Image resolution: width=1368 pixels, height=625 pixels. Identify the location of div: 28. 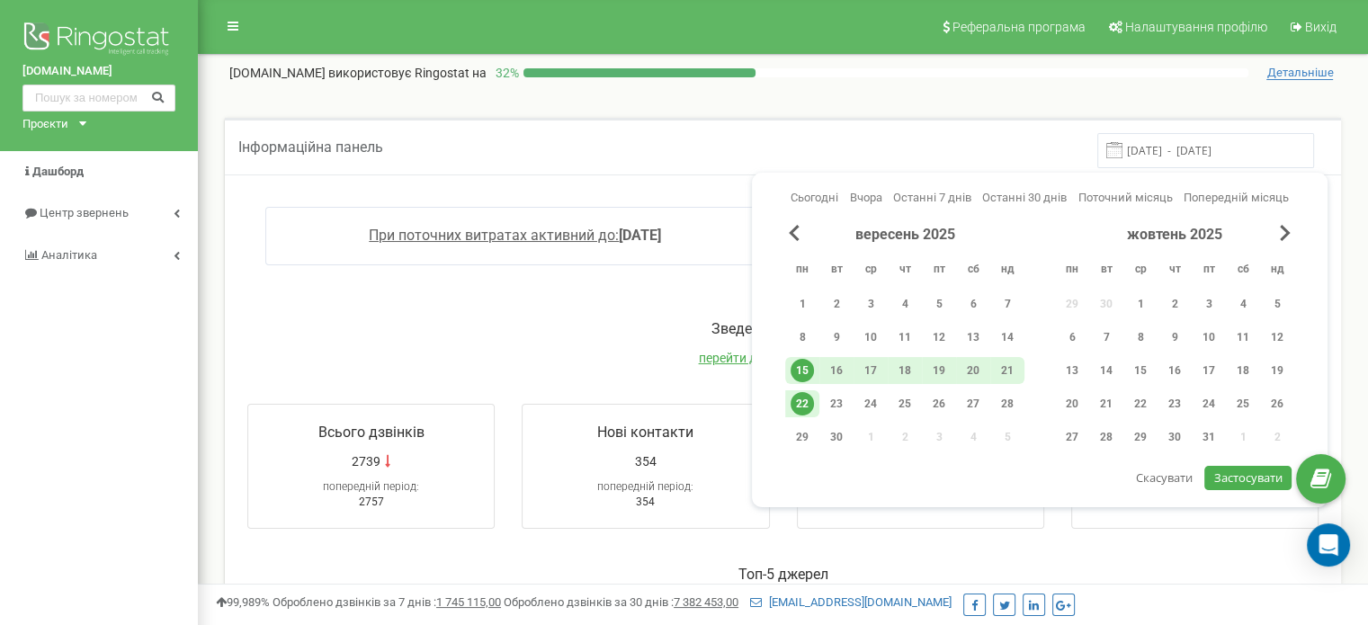
(1008, 404).